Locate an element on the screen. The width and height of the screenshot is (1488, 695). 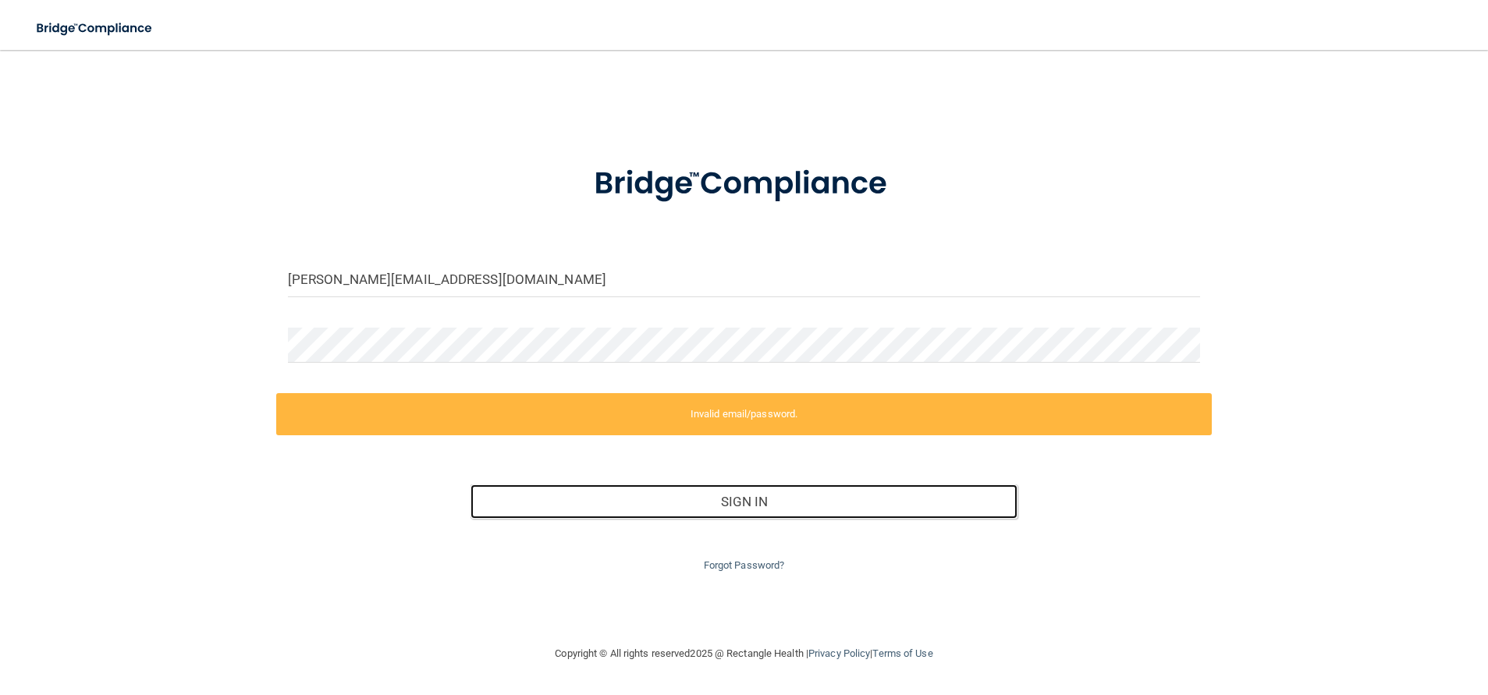
a: Privacy Policy is located at coordinates (839, 653).